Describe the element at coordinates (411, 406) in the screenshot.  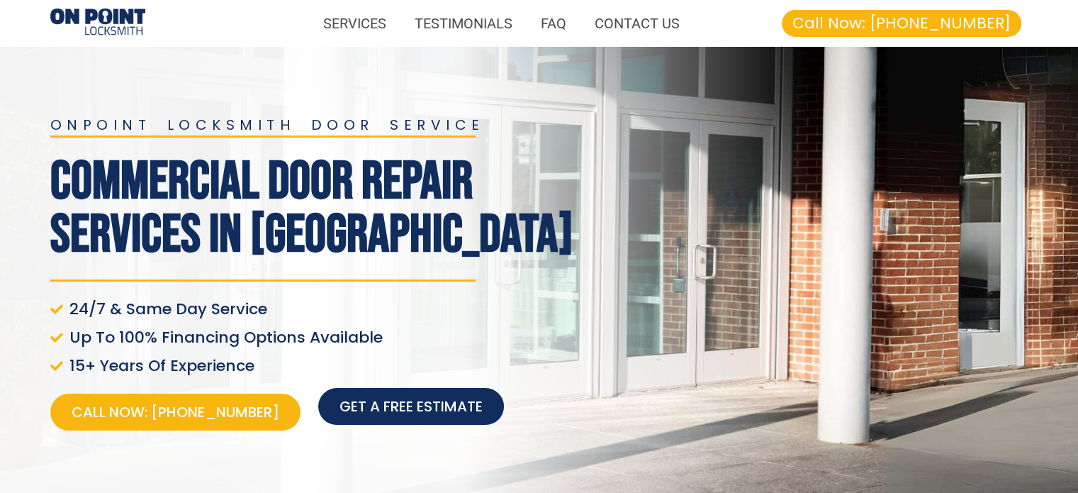
I see `span: Get a free estimate` at that location.